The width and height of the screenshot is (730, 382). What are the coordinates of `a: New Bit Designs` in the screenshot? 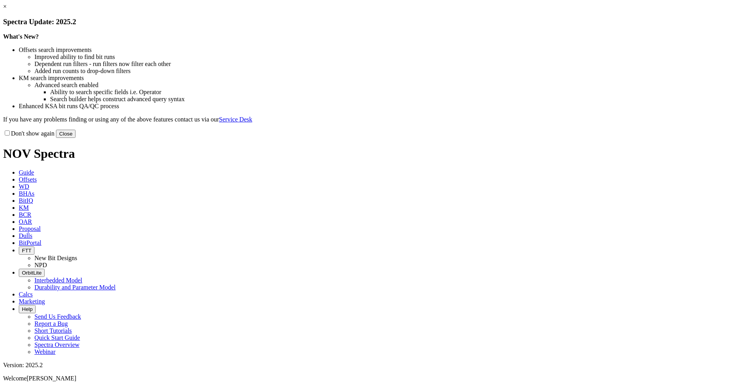 It's located at (56, 258).